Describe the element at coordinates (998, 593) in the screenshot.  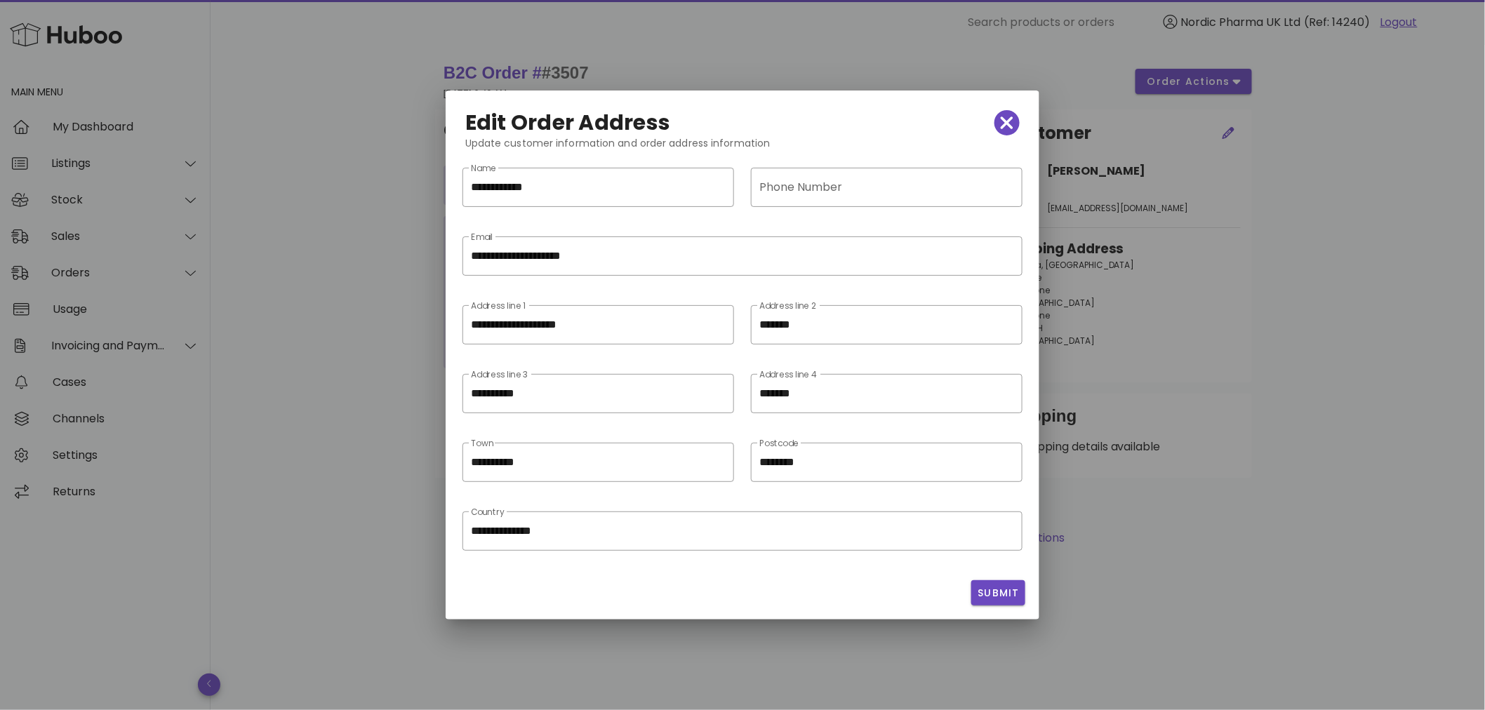
I see `span: Submit` at that location.